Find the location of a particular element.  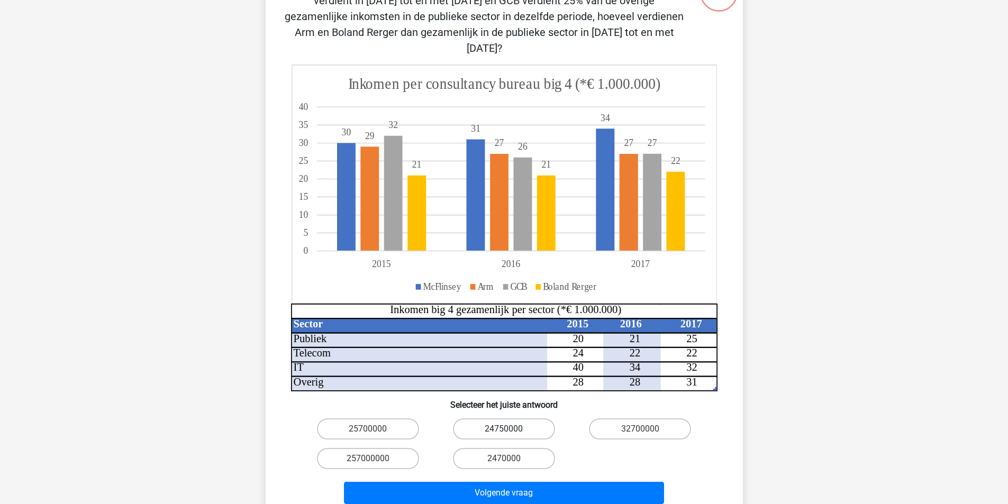

label: 24750000 is located at coordinates (504, 429).